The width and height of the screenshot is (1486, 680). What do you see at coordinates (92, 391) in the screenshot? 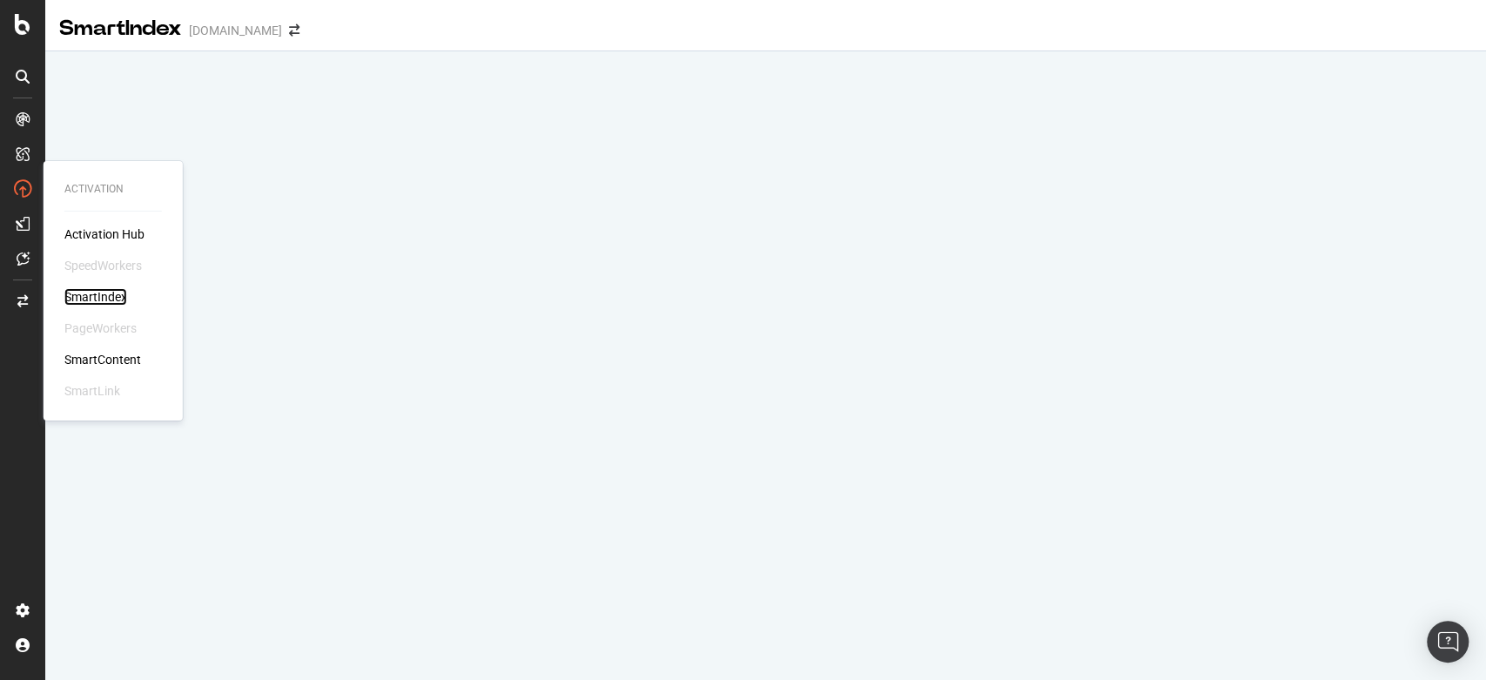
I see `div: SmartLink` at bounding box center [92, 391].